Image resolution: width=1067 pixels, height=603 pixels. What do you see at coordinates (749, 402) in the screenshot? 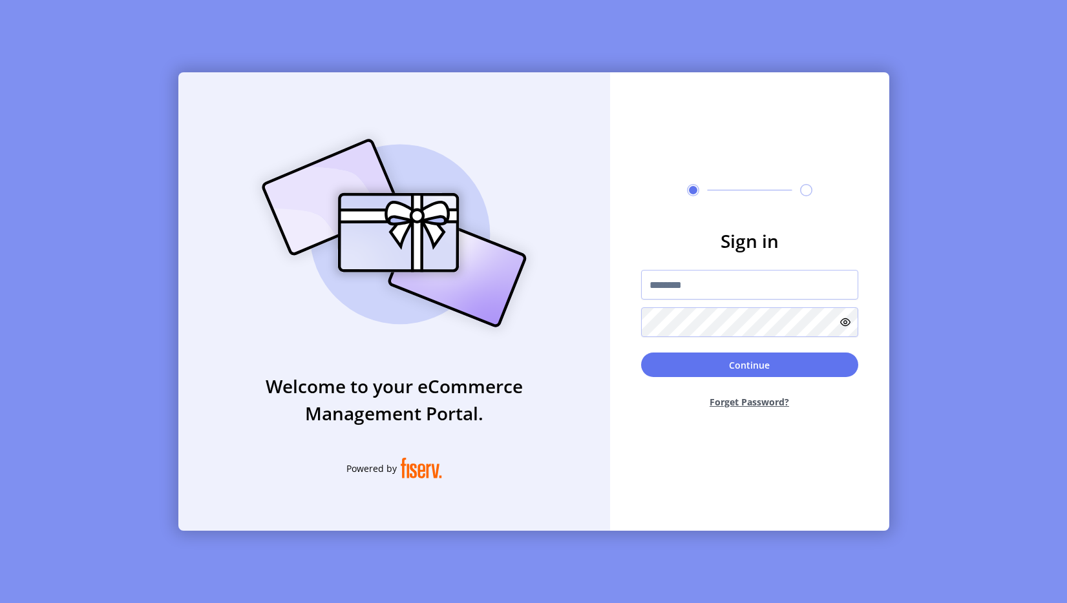
I see `button: Forget Password?` at bounding box center [749, 402].